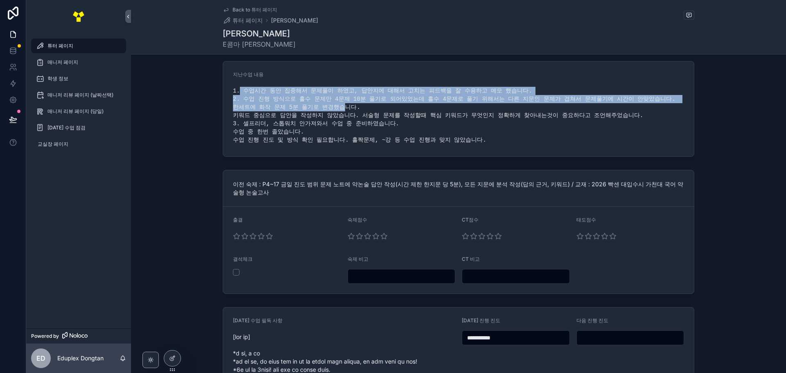 The width and height of the screenshot is (786, 373). Describe the element at coordinates (238, 219) in the screenshot. I see `span: 출결` at that location.